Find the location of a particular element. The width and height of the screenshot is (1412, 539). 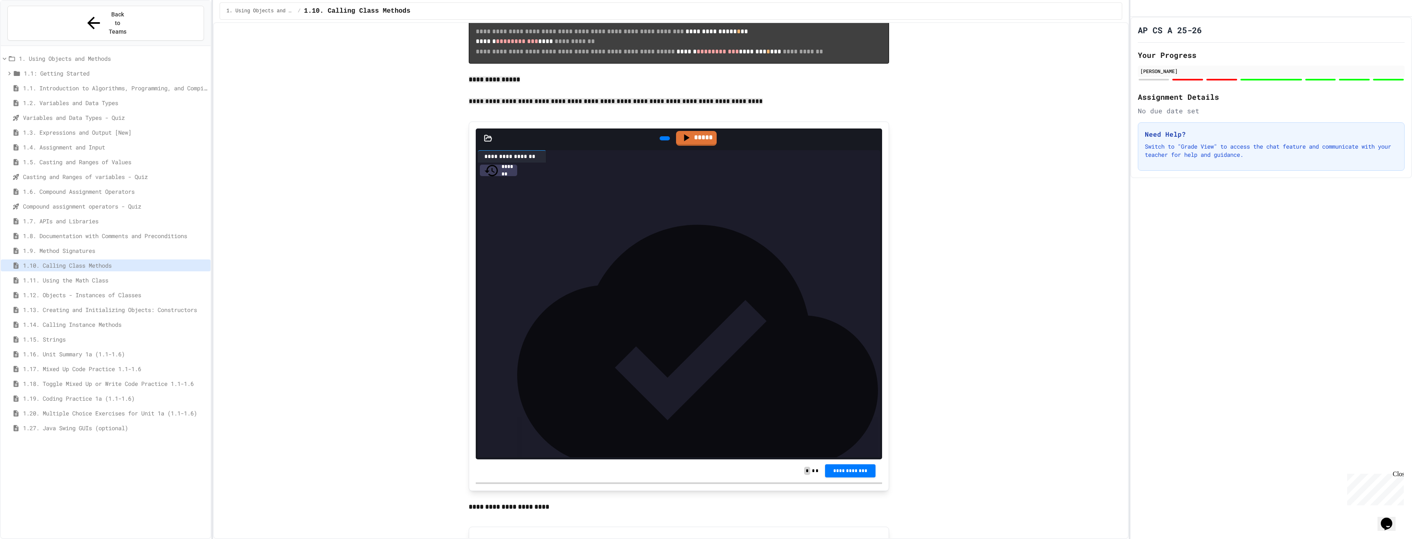

div: Chat with us now!Close is located at coordinates (30, 28).